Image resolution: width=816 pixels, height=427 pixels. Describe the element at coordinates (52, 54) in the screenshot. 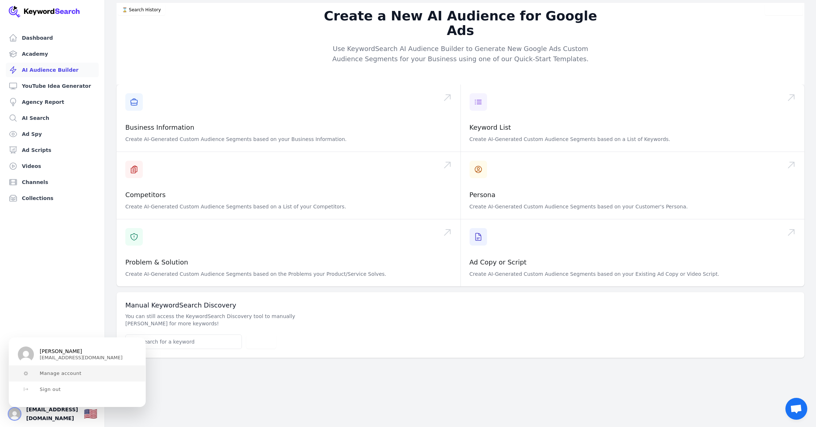

I see `a: Academy` at that location.